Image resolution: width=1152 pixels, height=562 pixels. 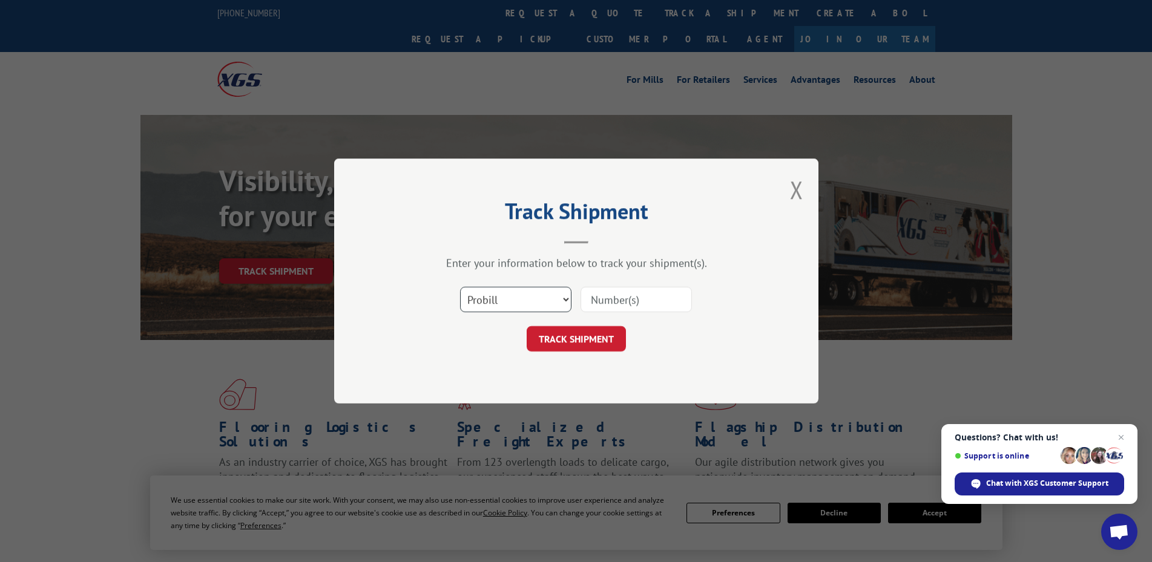 I want to click on span: Questions? Chat with us!, so click(x=1039, y=438).